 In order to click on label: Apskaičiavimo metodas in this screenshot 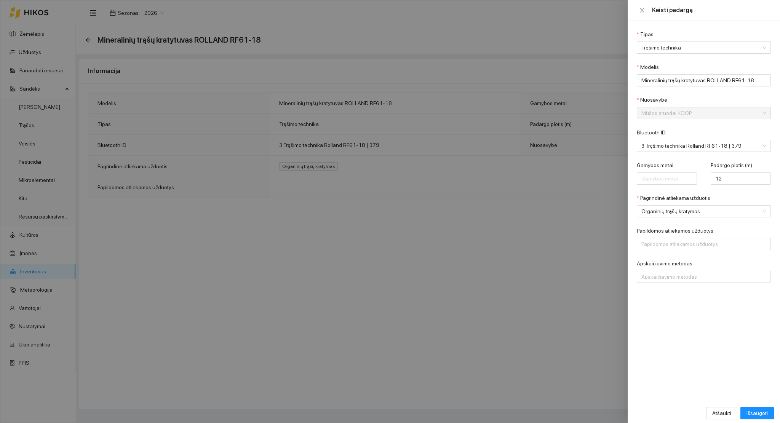, I will do `click(665, 264)`.